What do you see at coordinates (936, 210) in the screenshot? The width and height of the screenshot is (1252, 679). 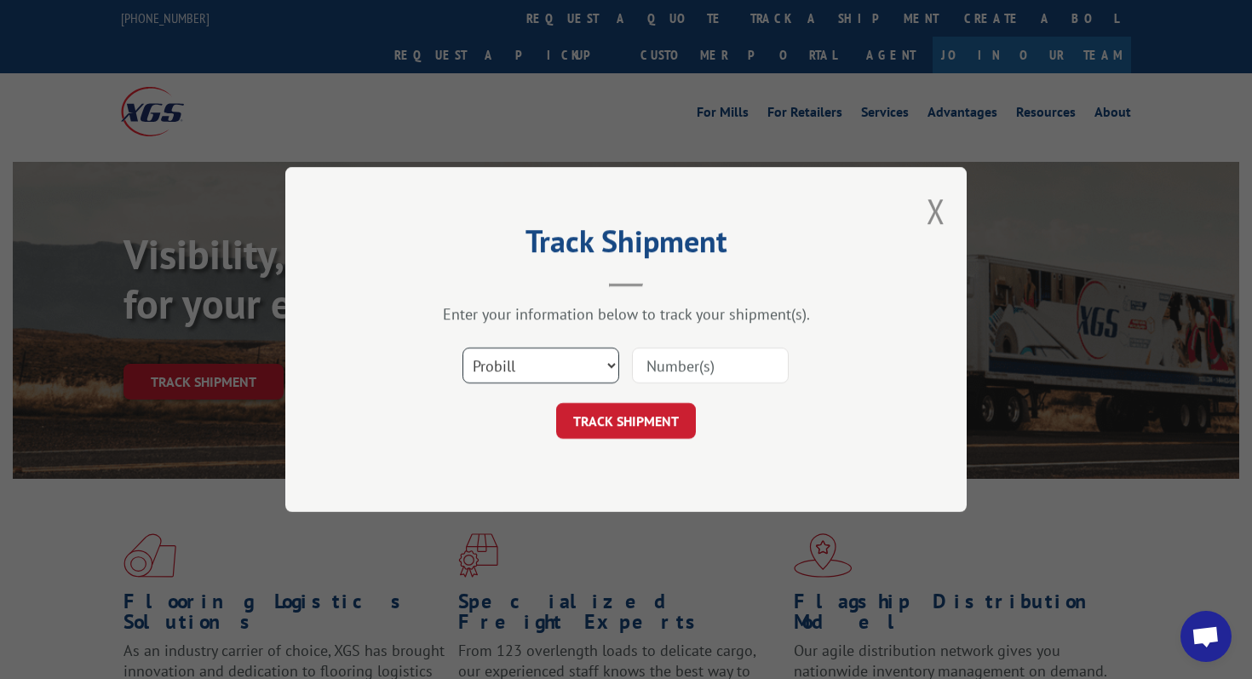 I see `button: Close modal` at bounding box center [936, 210].